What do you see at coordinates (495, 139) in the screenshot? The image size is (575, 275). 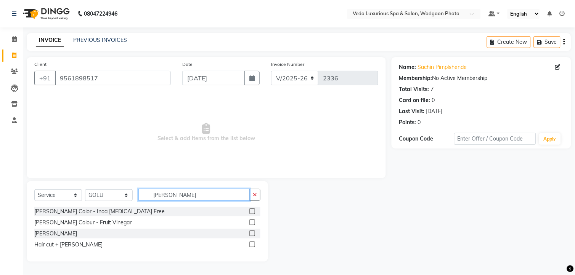 I see `input: Enter Offer / Coupon Code` at bounding box center [495, 139].